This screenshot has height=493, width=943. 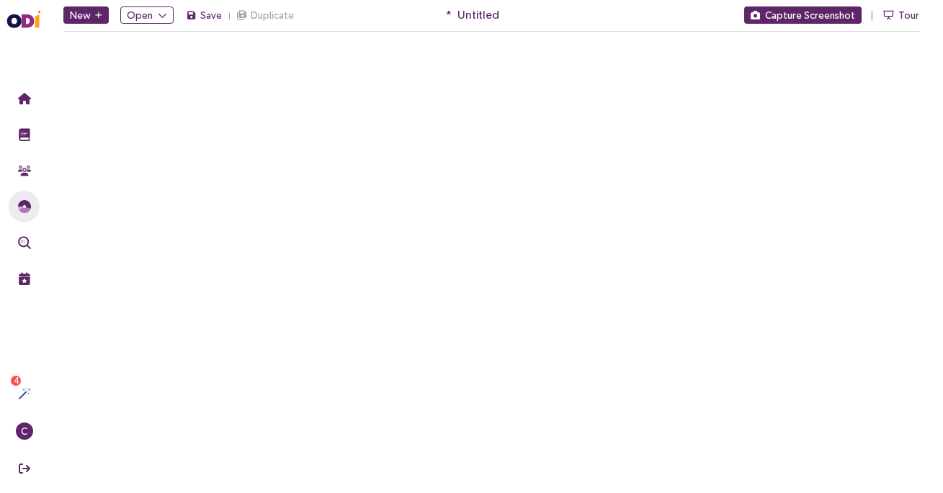 I want to click on span: 4, so click(x=16, y=381).